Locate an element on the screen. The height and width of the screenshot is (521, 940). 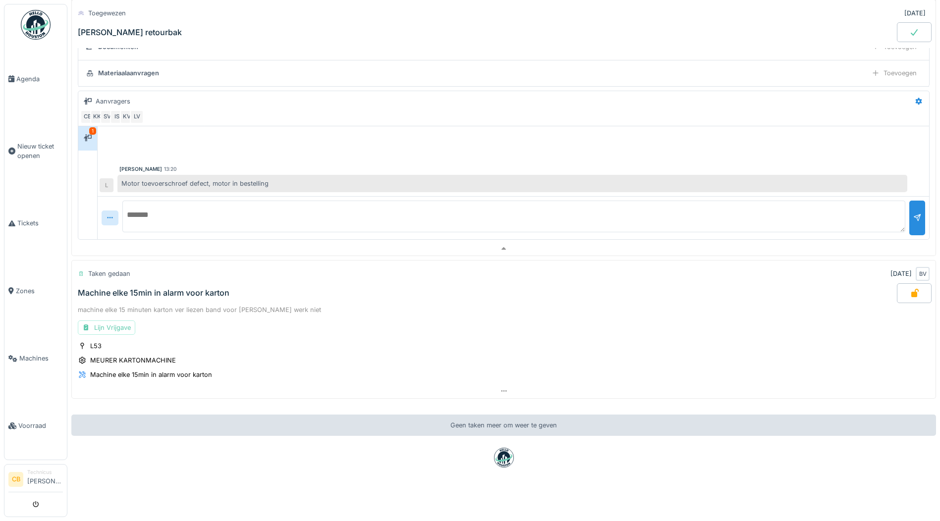
div: L53 is located at coordinates (96, 346).